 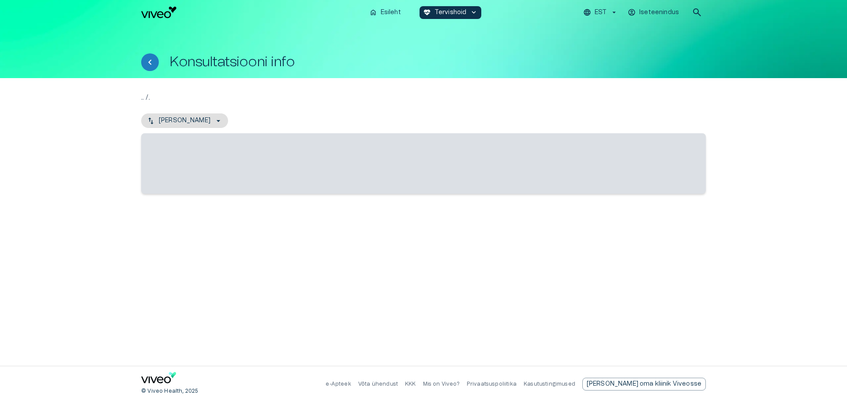 What do you see at coordinates (491, 384) in the screenshot?
I see `a: Privaatsuspoliitika` at bounding box center [491, 384].